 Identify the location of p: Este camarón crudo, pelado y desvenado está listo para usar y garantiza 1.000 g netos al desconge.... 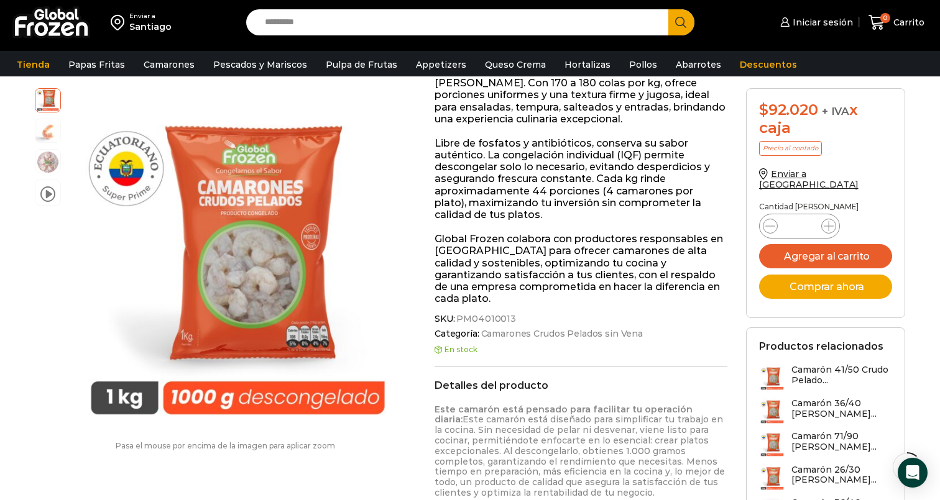
(580, 89).